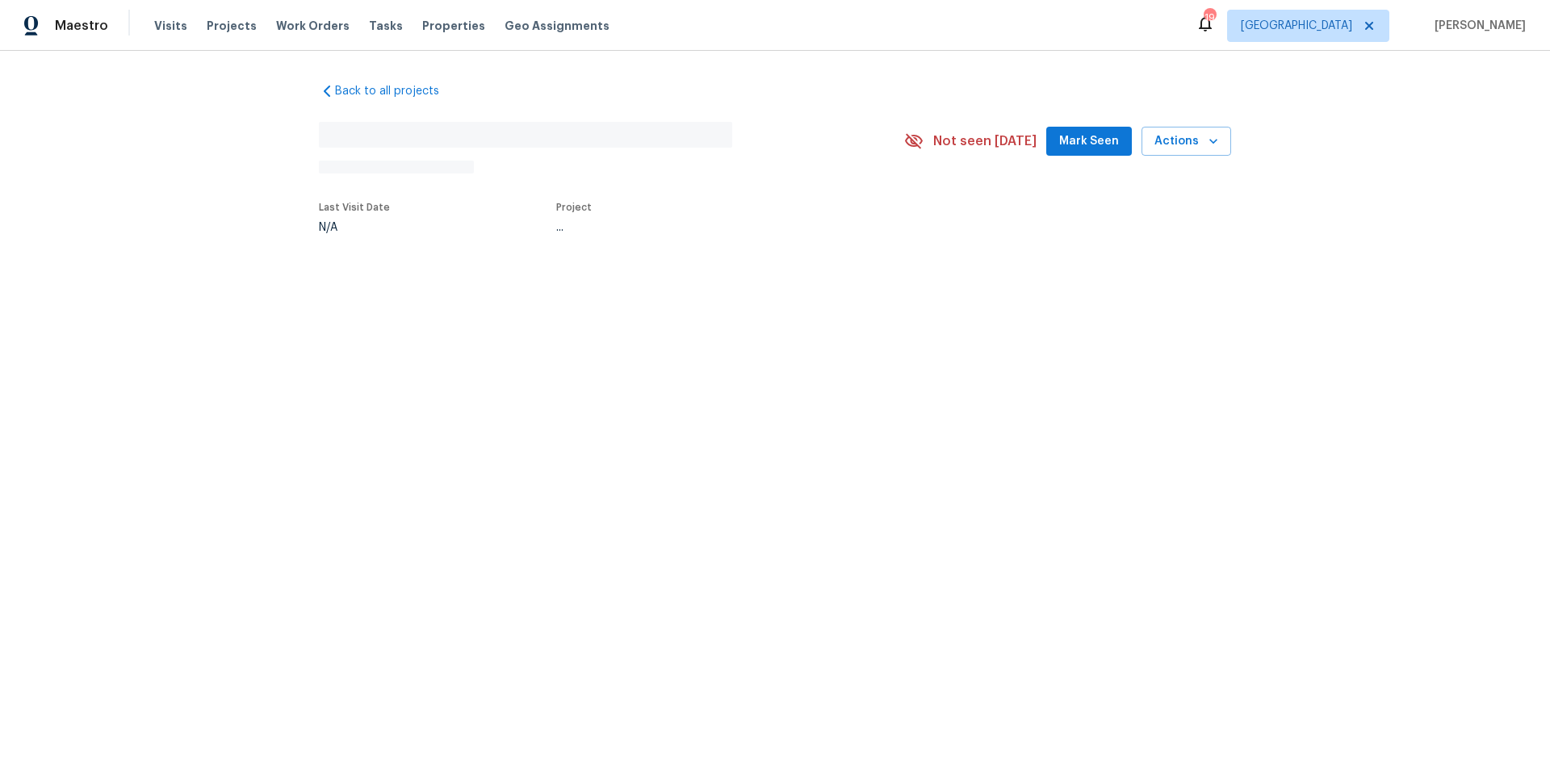  What do you see at coordinates (232, 26) in the screenshot?
I see `span: Projects` at bounding box center [232, 26].